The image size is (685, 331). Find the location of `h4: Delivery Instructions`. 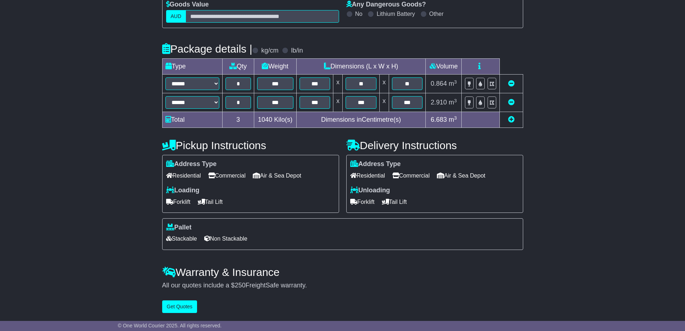

h4: Delivery Instructions is located at coordinates (435, 145).